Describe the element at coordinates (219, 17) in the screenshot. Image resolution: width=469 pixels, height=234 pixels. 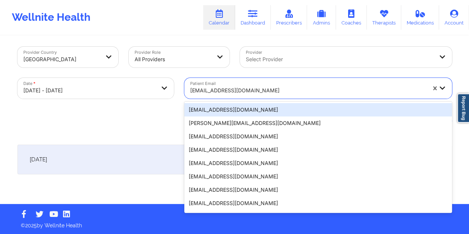
I see `a: Calendar` at that location.